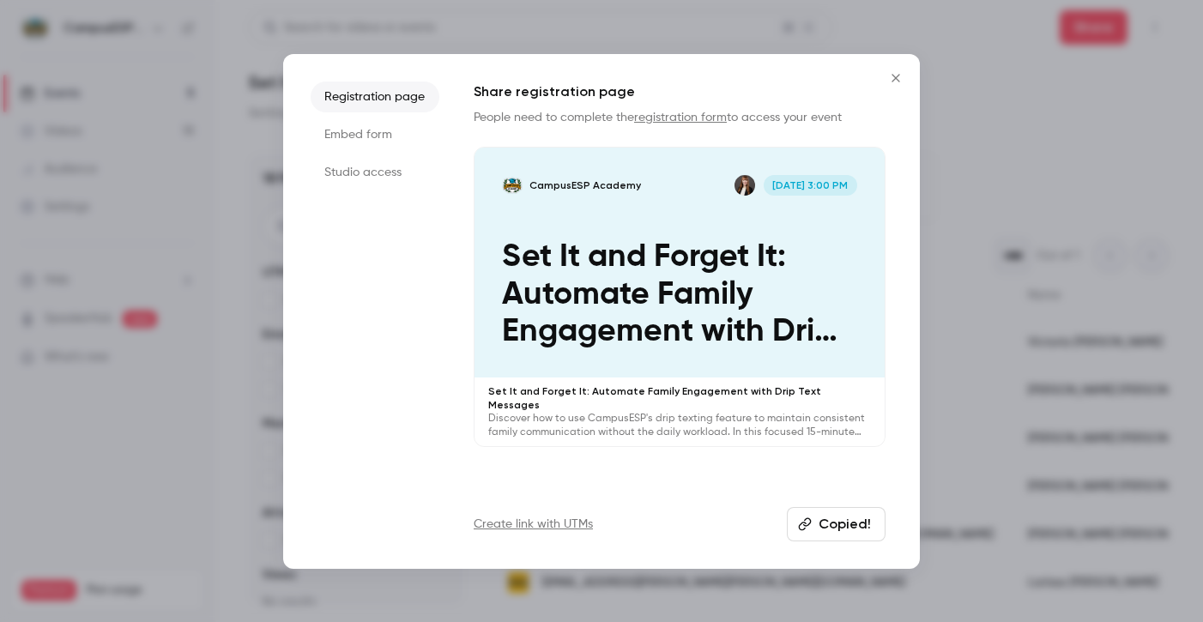 Image resolution: width=1203 pixels, height=622 pixels. What do you see at coordinates (680, 118) in the screenshot?
I see `p: People need to complete the to access your event` at bounding box center [680, 118].